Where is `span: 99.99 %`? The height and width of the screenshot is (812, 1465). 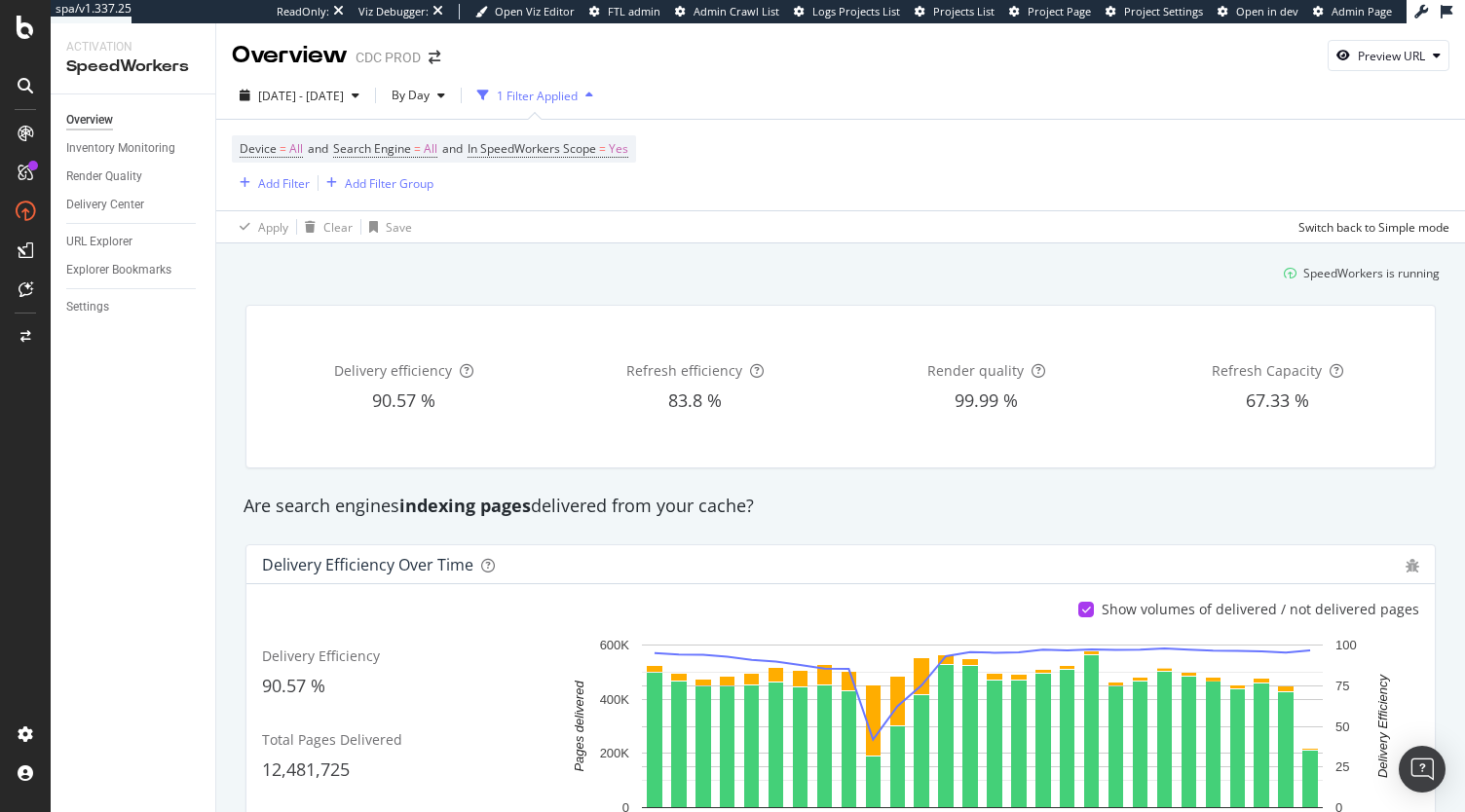 span: 99.99 % is located at coordinates (986, 400).